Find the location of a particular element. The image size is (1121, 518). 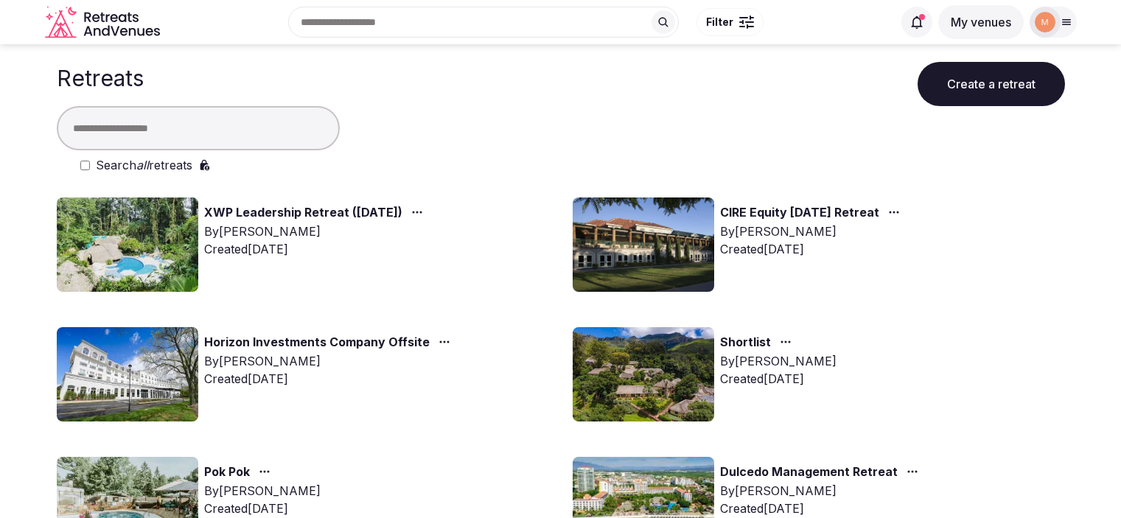

svg: Retreats and Venues company logo is located at coordinates (104, 22).